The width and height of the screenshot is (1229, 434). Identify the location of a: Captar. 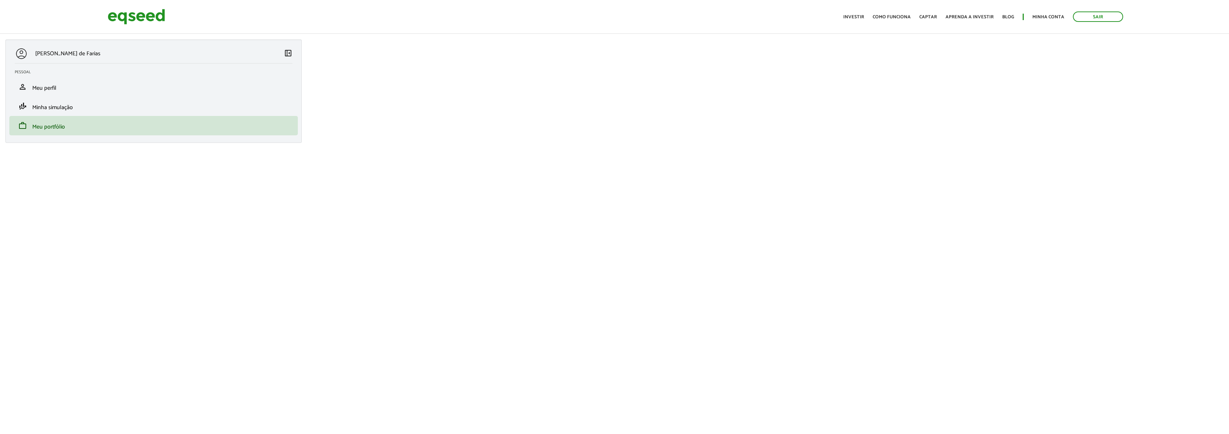
(928, 17).